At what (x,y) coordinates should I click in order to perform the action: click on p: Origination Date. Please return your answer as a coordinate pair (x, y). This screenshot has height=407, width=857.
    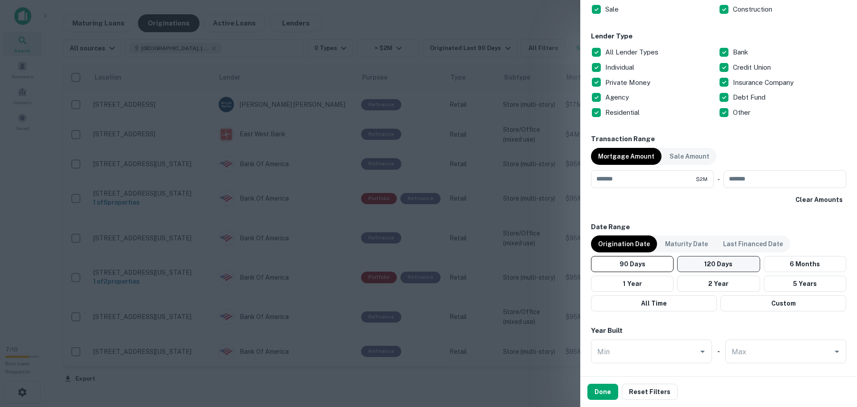
    Looking at the image, I should click on (624, 244).